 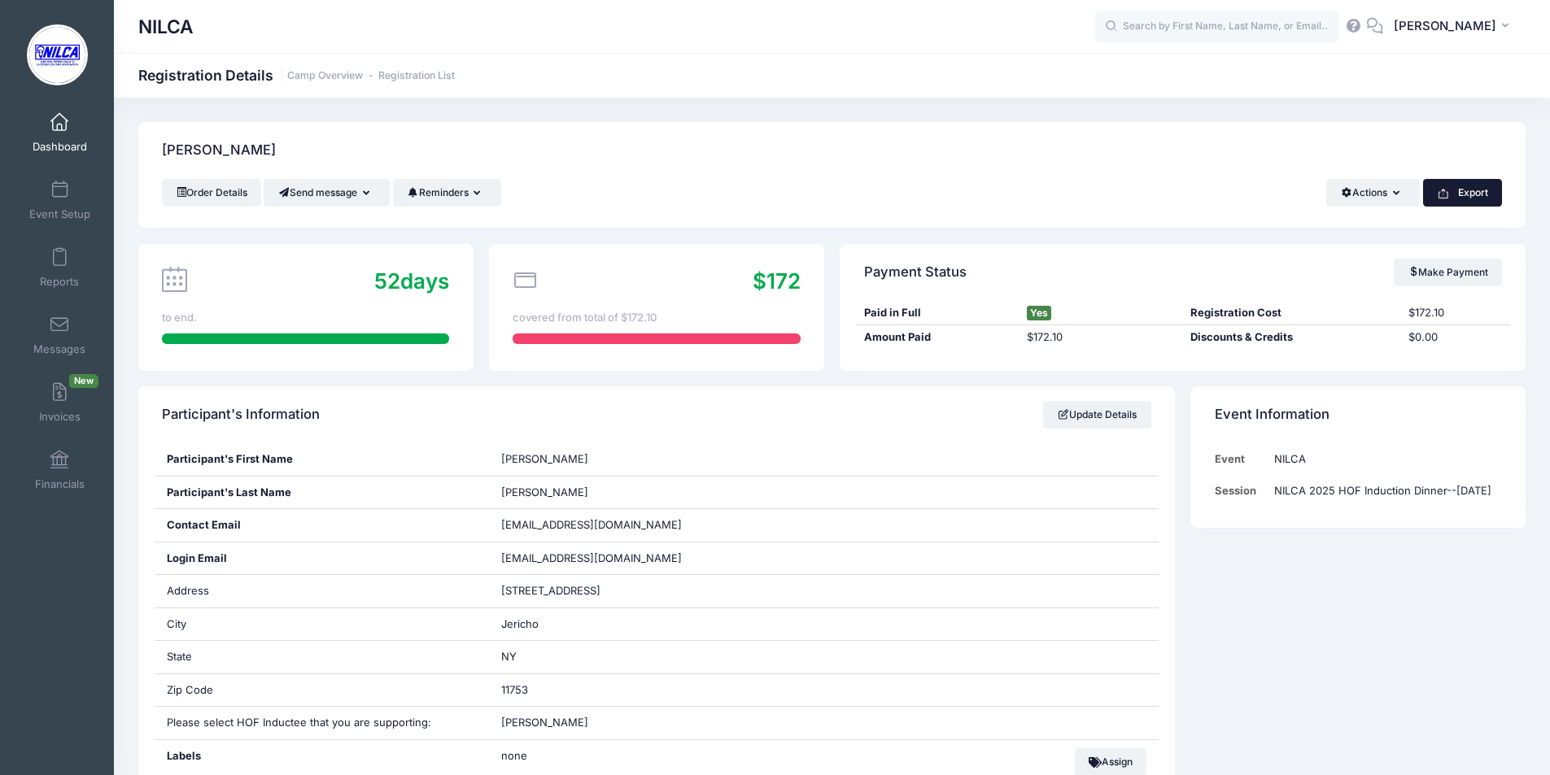 I want to click on span: Reports, so click(x=59, y=282).